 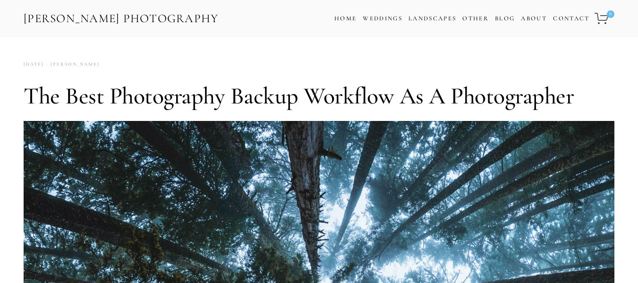 I want to click on a: Contact, so click(x=570, y=18).